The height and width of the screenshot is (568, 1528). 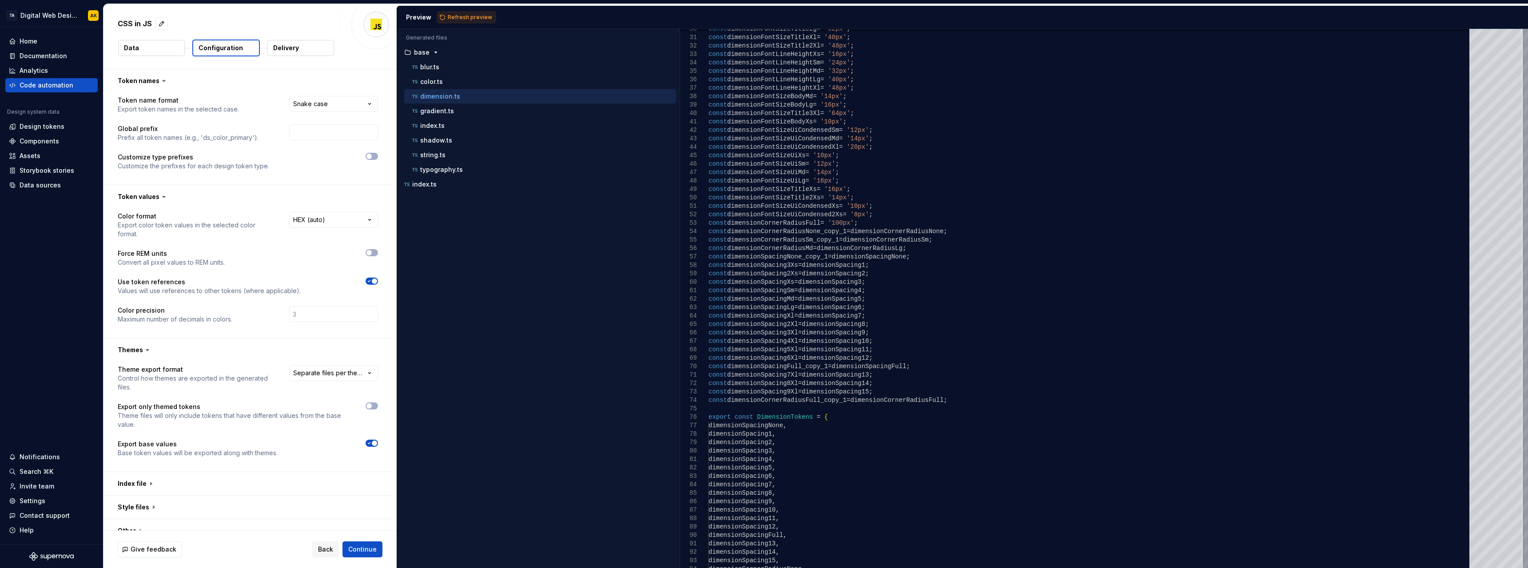 What do you see at coordinates (47, 171) in the screenshot?
I see `div: Storybook stories` at bounding box center [47, 171].